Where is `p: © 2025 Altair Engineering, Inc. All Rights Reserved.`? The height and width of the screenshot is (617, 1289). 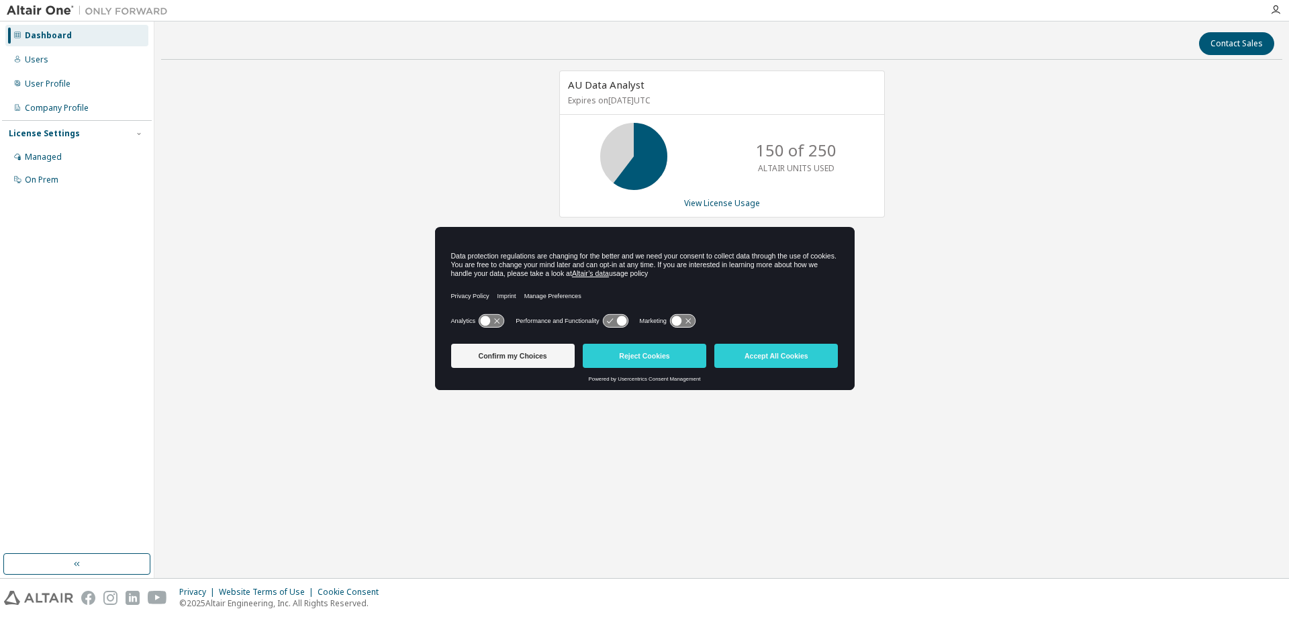 p: © 2025 Altair Engineering, Inc. All Rights Reserved. is located at coordinates (283, 603).